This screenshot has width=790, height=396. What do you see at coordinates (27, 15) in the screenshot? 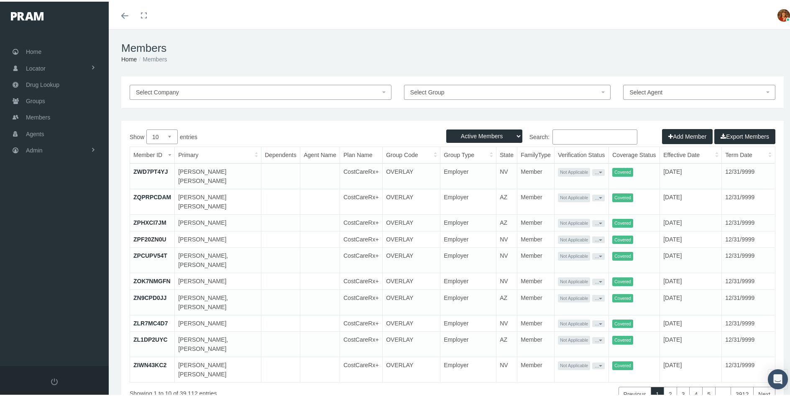
I see `img: PRAM_20_x_78.png` at bounding box center [27, 15].